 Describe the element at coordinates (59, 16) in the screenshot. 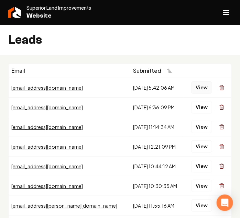

I see `span: Website` at that location.